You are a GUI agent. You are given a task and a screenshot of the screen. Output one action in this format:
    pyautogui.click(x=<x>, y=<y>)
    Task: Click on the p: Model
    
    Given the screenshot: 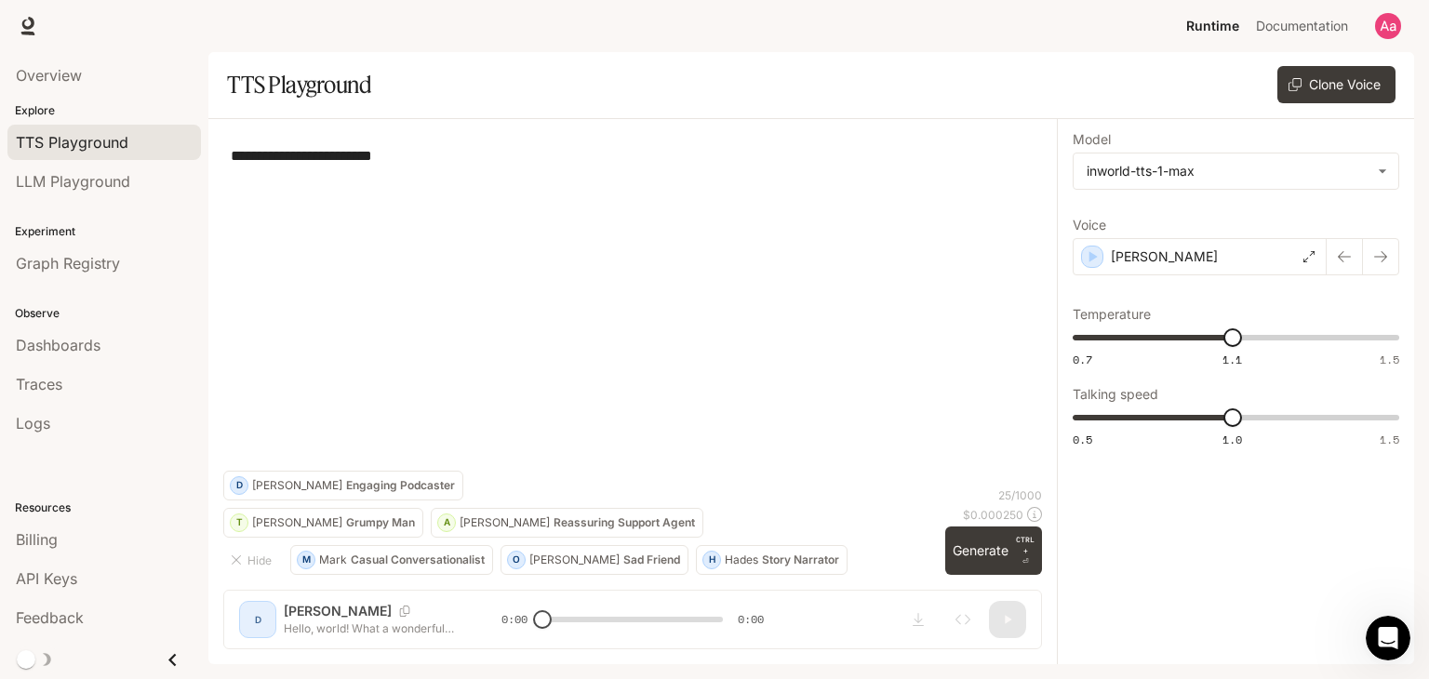 What is the action you would take?
    pyautogui.click(x=1091, y=140)
    